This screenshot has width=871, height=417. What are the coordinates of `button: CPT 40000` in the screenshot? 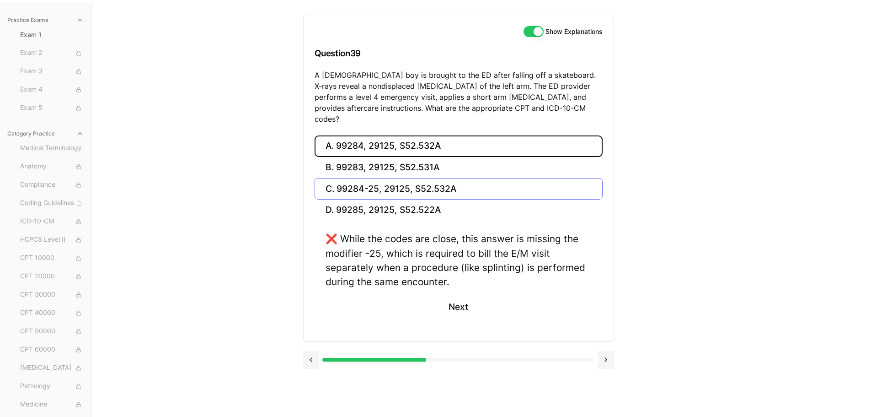 It's located at (52, 313).